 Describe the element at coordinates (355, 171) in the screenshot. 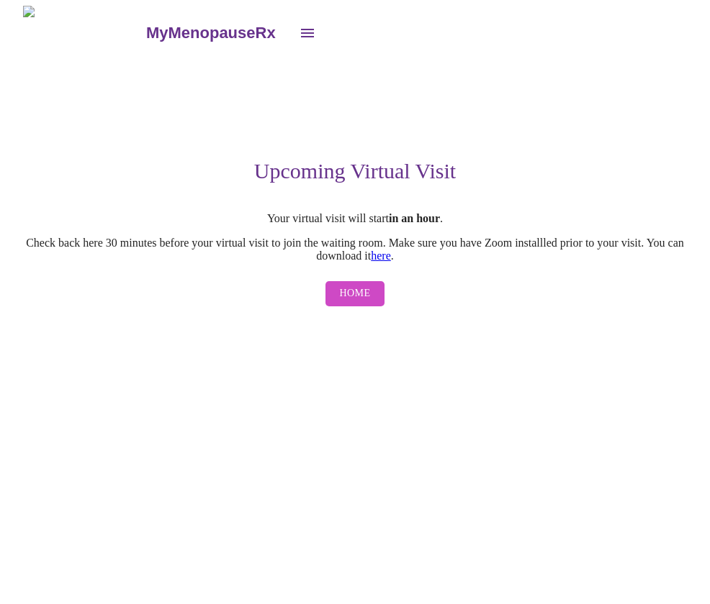

I see `h3: Upcoming Virtual Visit` at that location.